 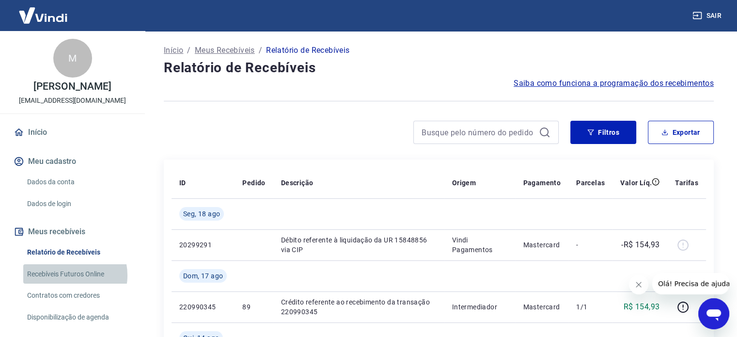 I want to click on a: Disponibilização de agenda, so click(x=78, y=317).